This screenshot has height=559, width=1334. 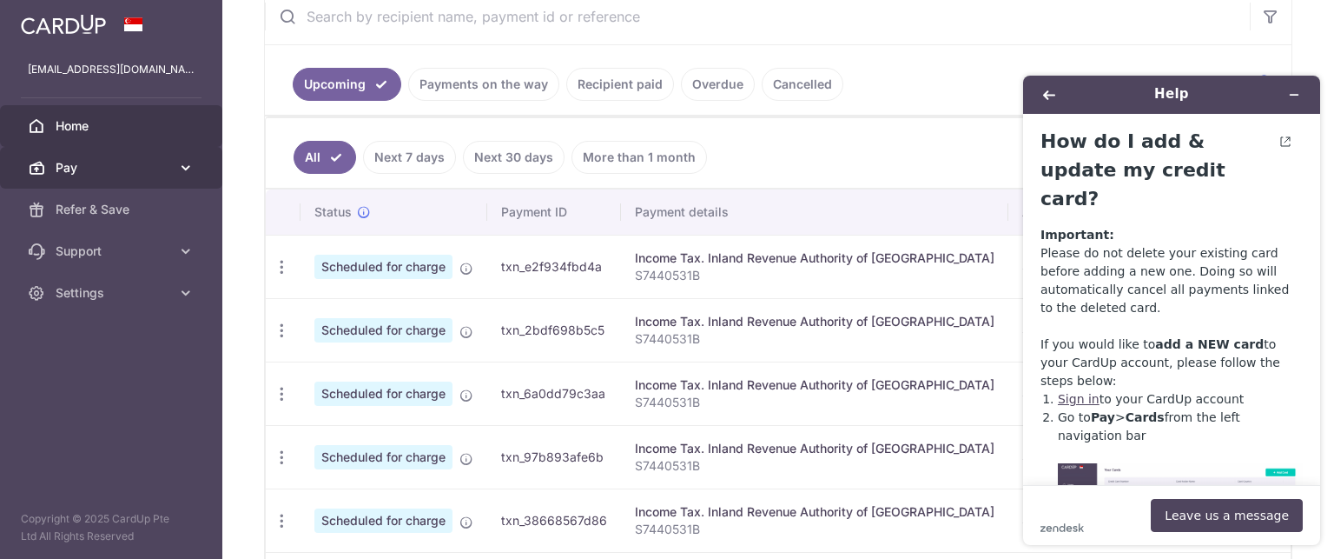 I want to click on a: Cancelled, so click(x=803, y=84).